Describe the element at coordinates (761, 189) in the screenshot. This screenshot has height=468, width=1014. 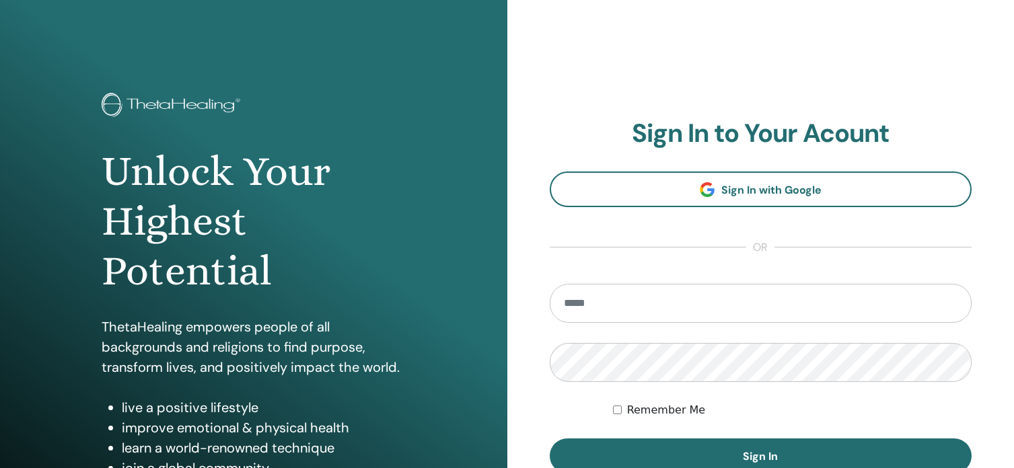
I see `a: Sign In with Google` at that location.